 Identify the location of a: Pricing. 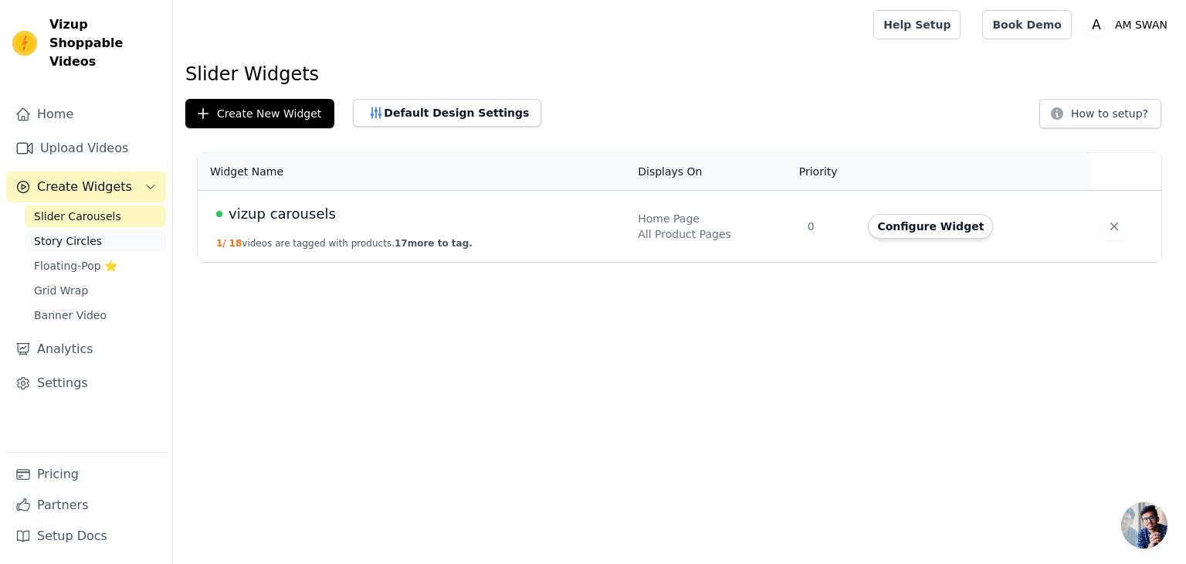
(86, 474).